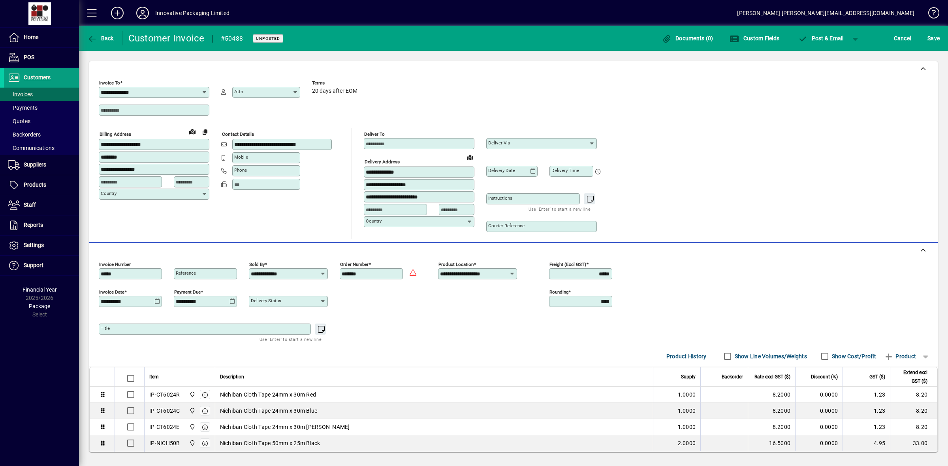 Image resolution: width=948 pixels, height=466 pixels. Describe the element at coordinates (877, 377) in the screenshot. I see `span: GST ($)` at that location.